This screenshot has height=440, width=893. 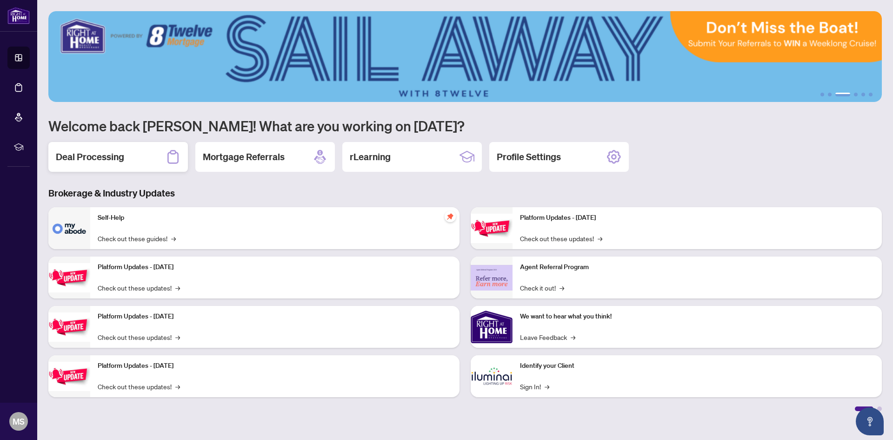 What do you see at coordinates (450, 216) in the screenshot?
I see `span: pushpin` at bounding box center [450, 216].